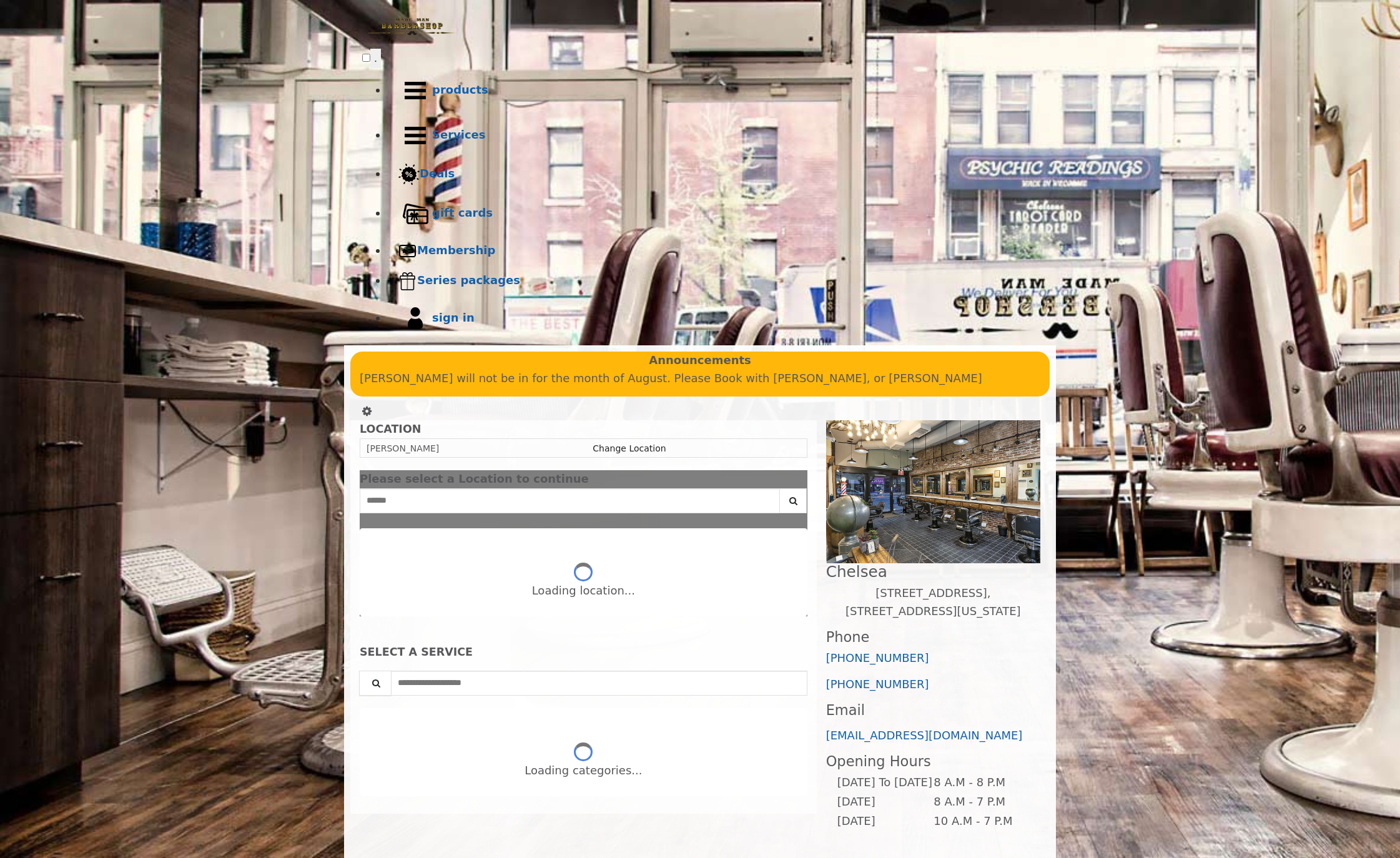  Describe the element at coordinates (583, 770) in the screenshot. I see `div: Loading categories...` at that location.